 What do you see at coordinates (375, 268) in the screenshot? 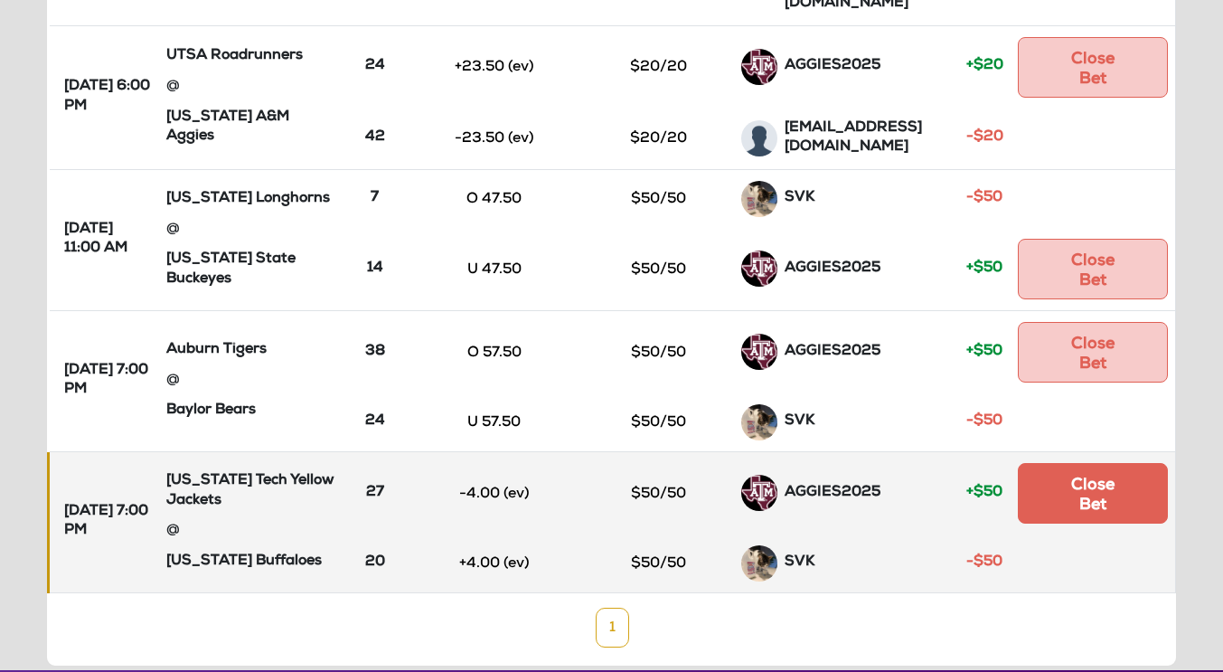
I see `strong: 14` at bounding box center [375, 268].